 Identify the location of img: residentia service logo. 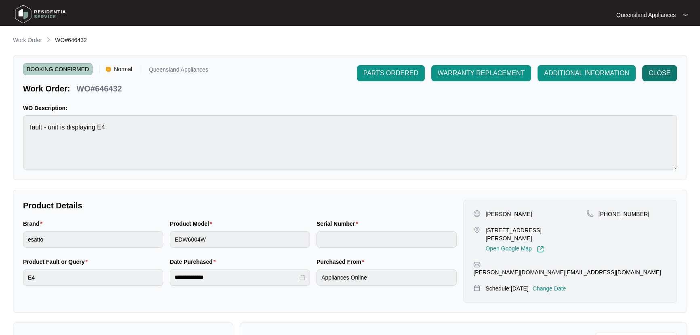
(40, 14).